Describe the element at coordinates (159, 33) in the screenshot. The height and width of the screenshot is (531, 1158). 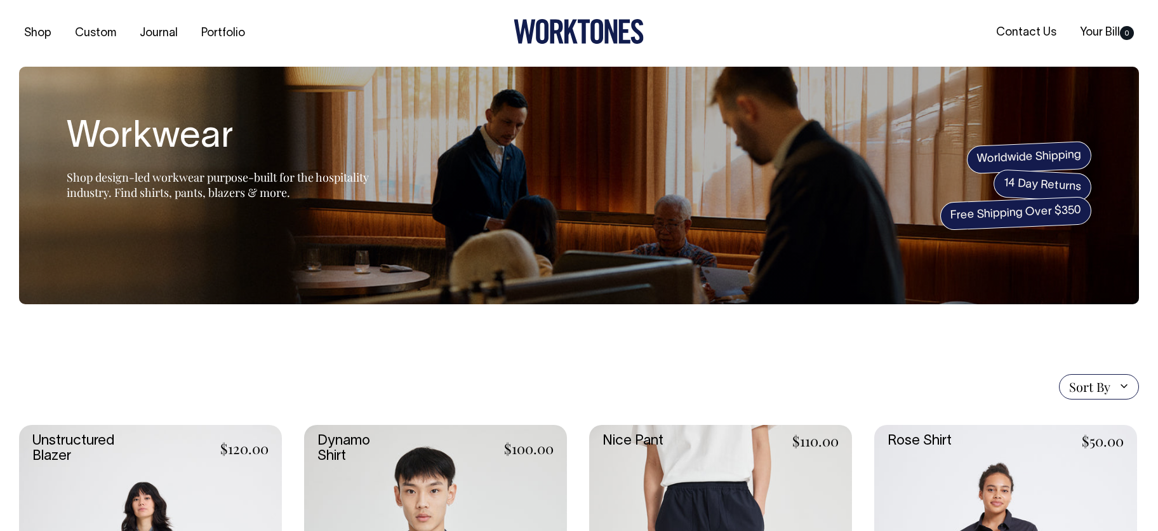
I see `a: Journal` at that location.